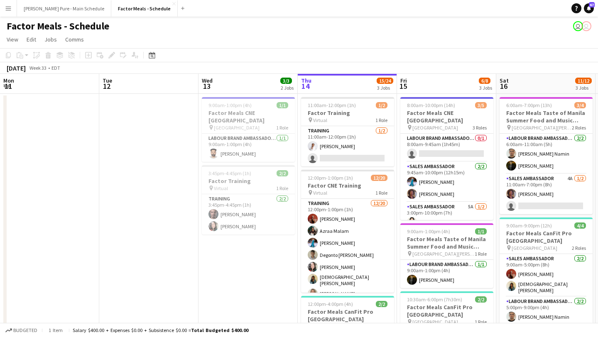 The image size is (598, 337). What do you see at coordinates (348, 231) in the screenshot?
I see `app-job-card: 12:00pm-1:00pm (1h)12/20Factor CNE Training Virtual1 RoleTraining12/2012:00pm-1:00pm (1h)[PERSON_...` at bounding box center [348, 231].